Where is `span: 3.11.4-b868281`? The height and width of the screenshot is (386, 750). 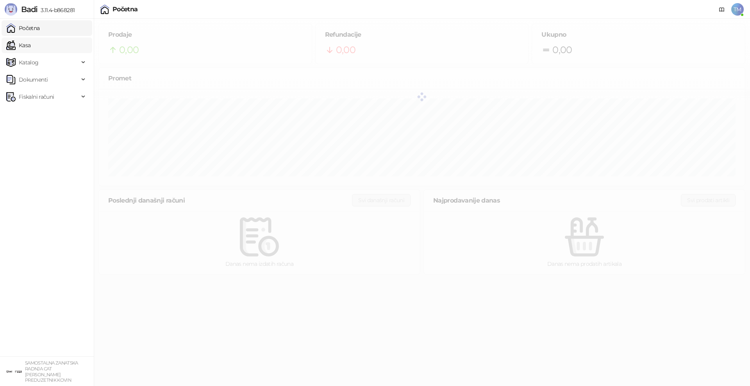
span: 3.11.4-b868281 is located at coordinates (56, 10).